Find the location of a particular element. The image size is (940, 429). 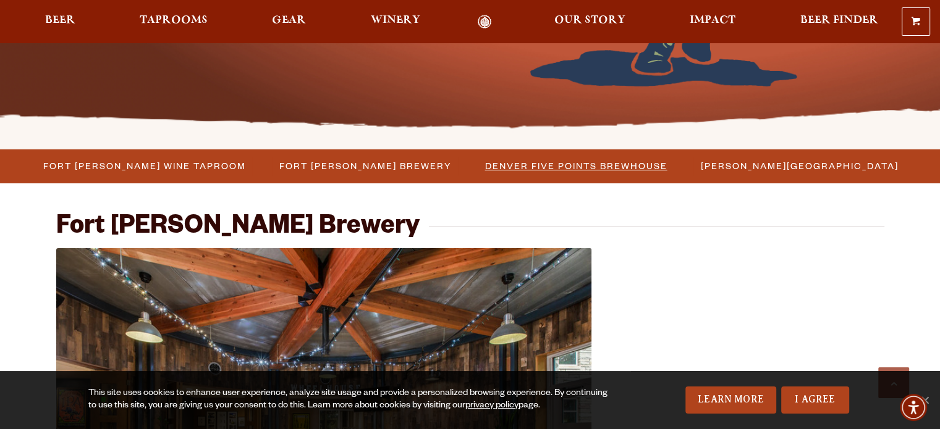

a: Beer Finder is located at coordinates (838, 22).